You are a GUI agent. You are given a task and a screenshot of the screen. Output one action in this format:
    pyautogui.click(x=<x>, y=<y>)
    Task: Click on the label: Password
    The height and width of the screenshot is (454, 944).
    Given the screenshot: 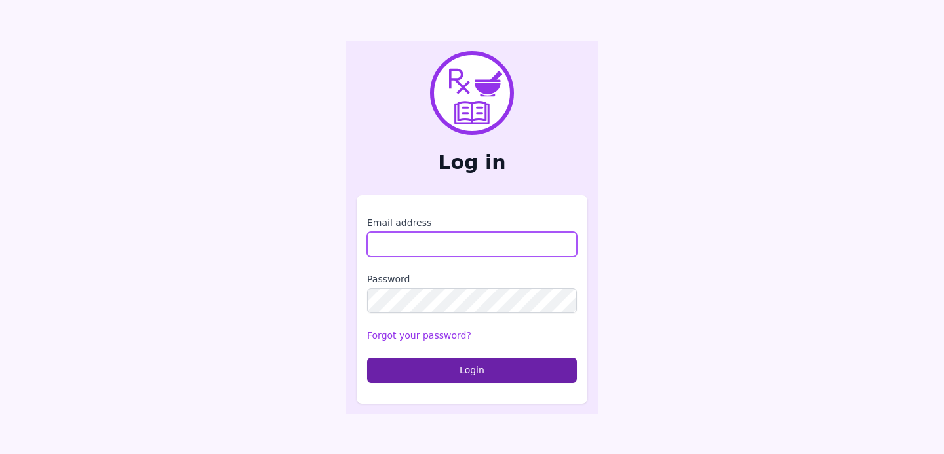 What is the action you would take?
    pyautogui.click(x=472, y=279)
    